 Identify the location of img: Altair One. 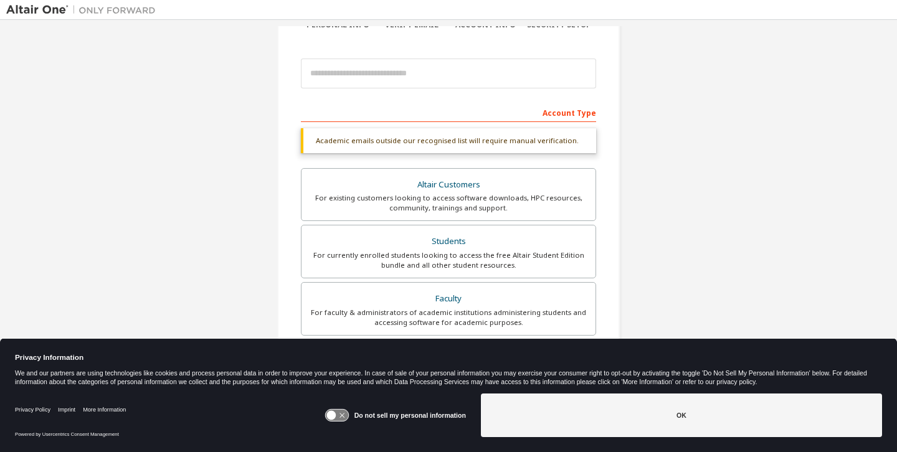
(84, 10).